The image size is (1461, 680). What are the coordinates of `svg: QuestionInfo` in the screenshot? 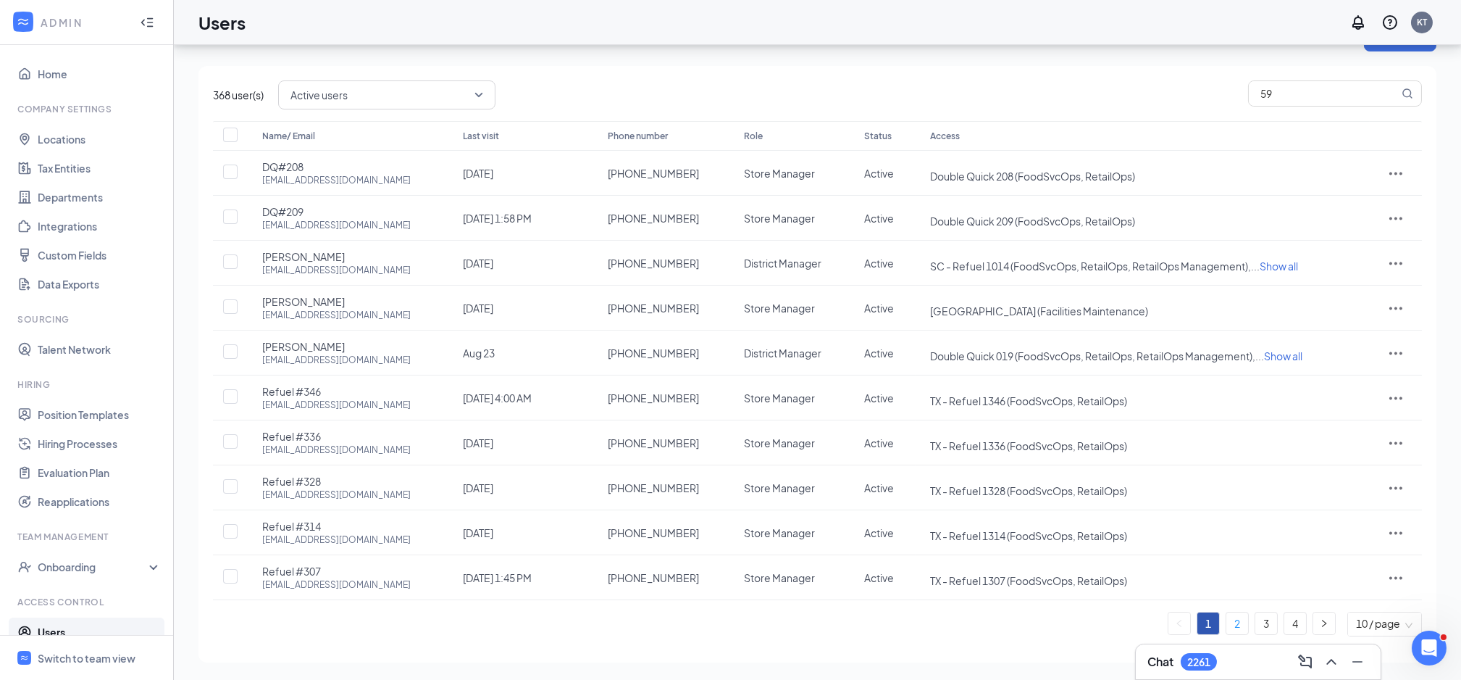 It's located at (1390, 22).